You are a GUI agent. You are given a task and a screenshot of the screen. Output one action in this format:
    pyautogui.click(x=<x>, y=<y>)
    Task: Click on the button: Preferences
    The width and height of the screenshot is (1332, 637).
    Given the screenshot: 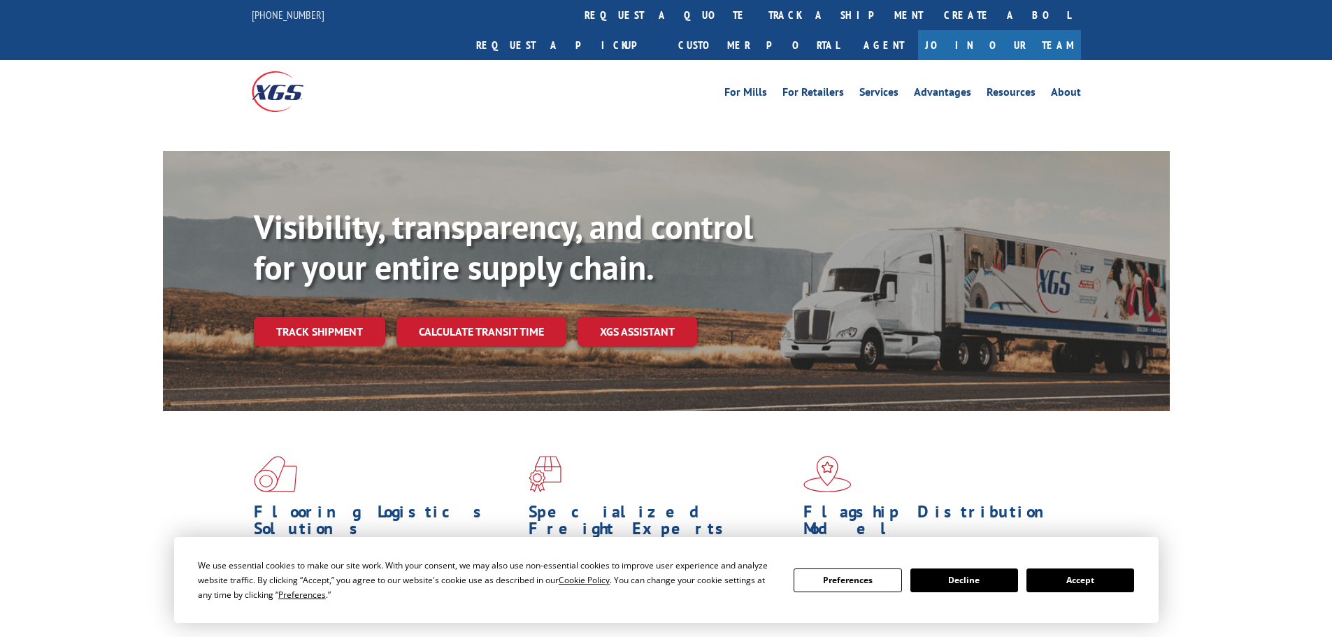 What is the action you would take?
    pyautogui.click(x=848, y=581)
    